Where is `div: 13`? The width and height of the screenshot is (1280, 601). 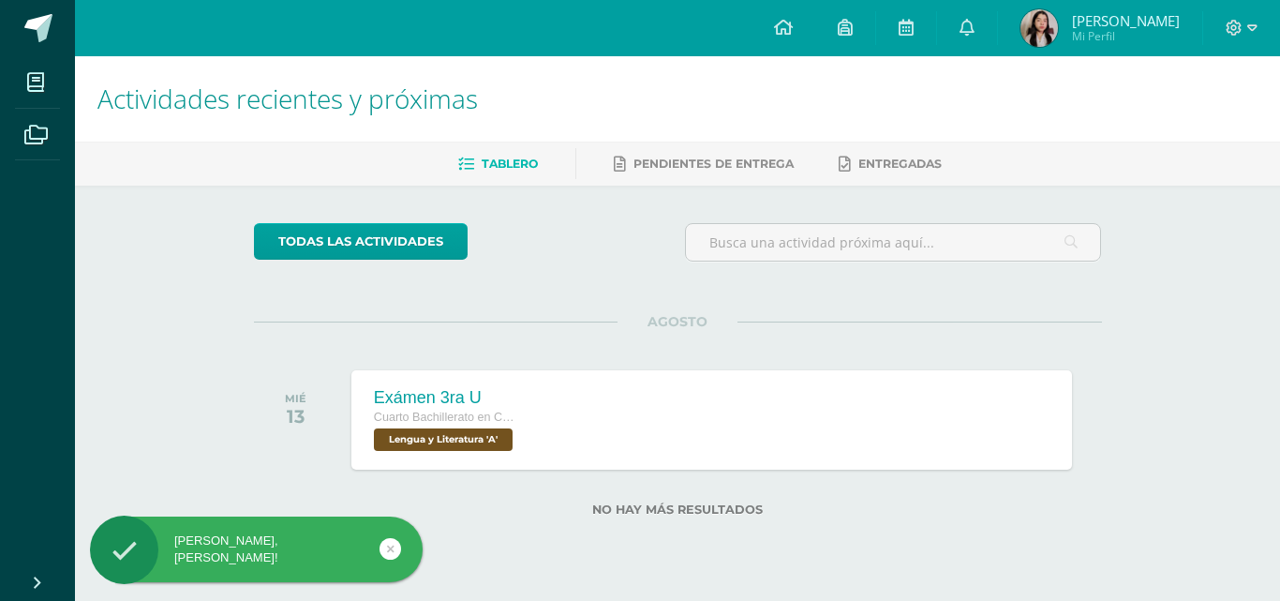
div: 13 is located at coordinates (295, 416).